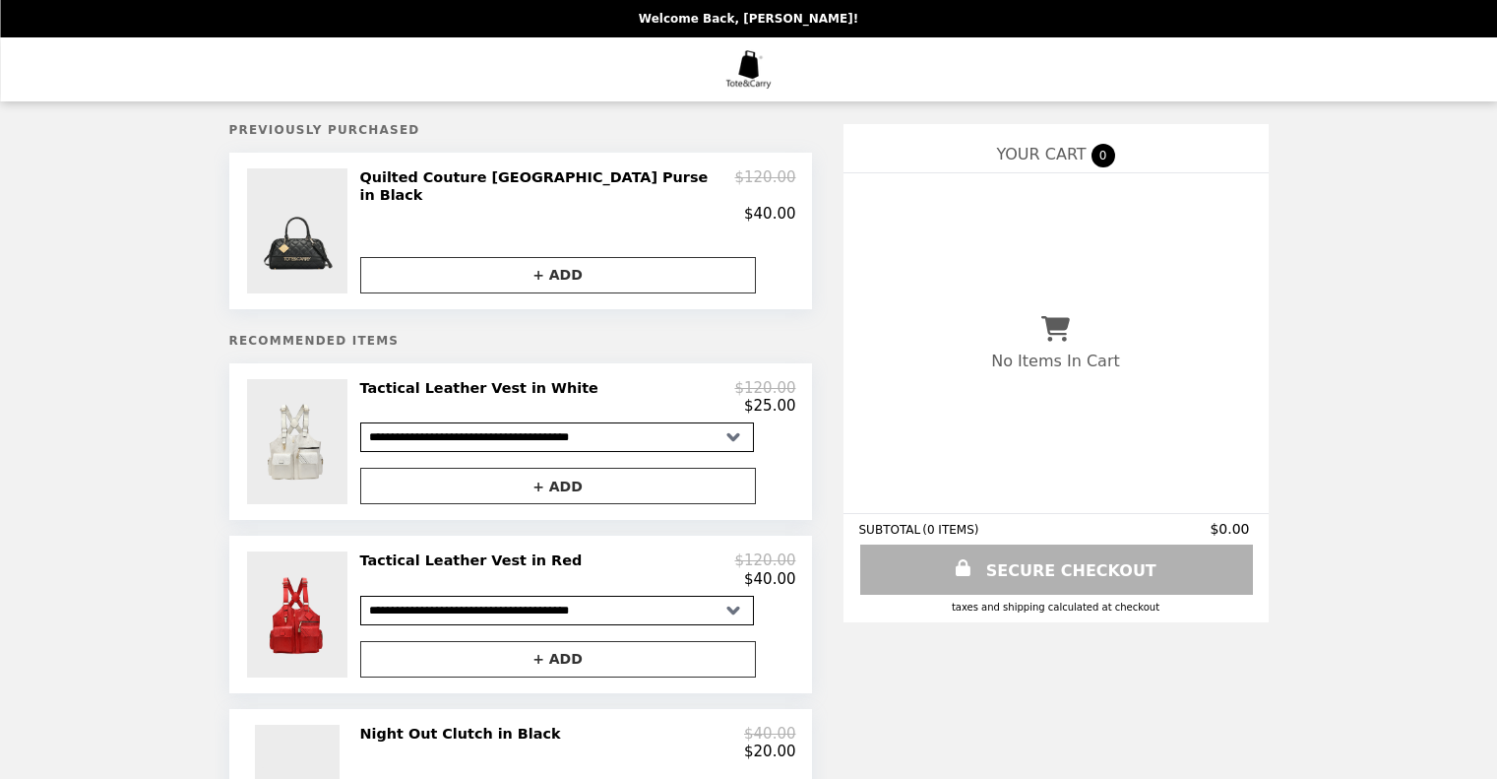 Image resolution: width=1497 pixels, height=779 pixels. I want to click on img: Brand Logo, so click(749, 69).